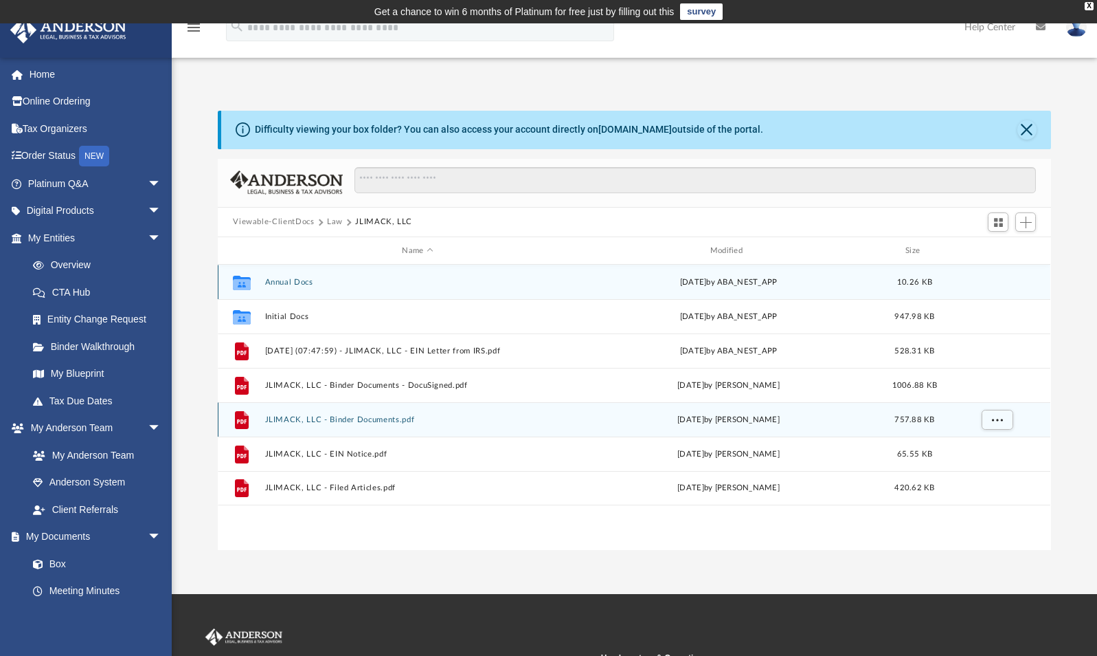  Describe the element at coordinates (1027, 130) in the screenshot. I see `button: Close` at that location.